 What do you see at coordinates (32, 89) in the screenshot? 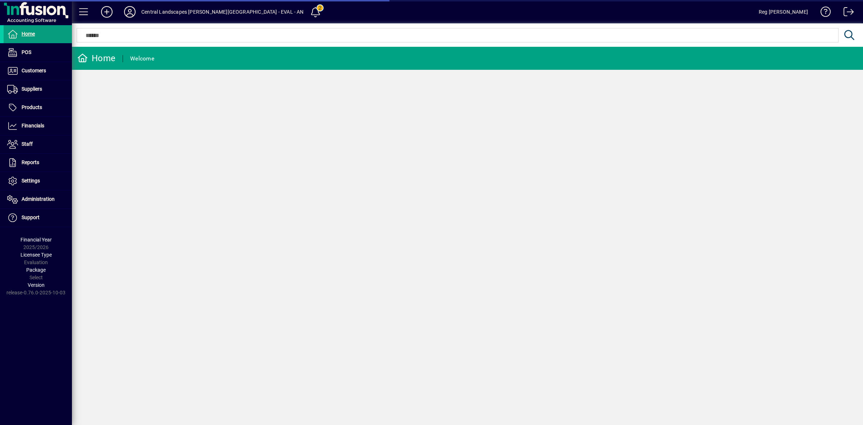
I see `span: Suppliers` at bounding box center [32, 89].